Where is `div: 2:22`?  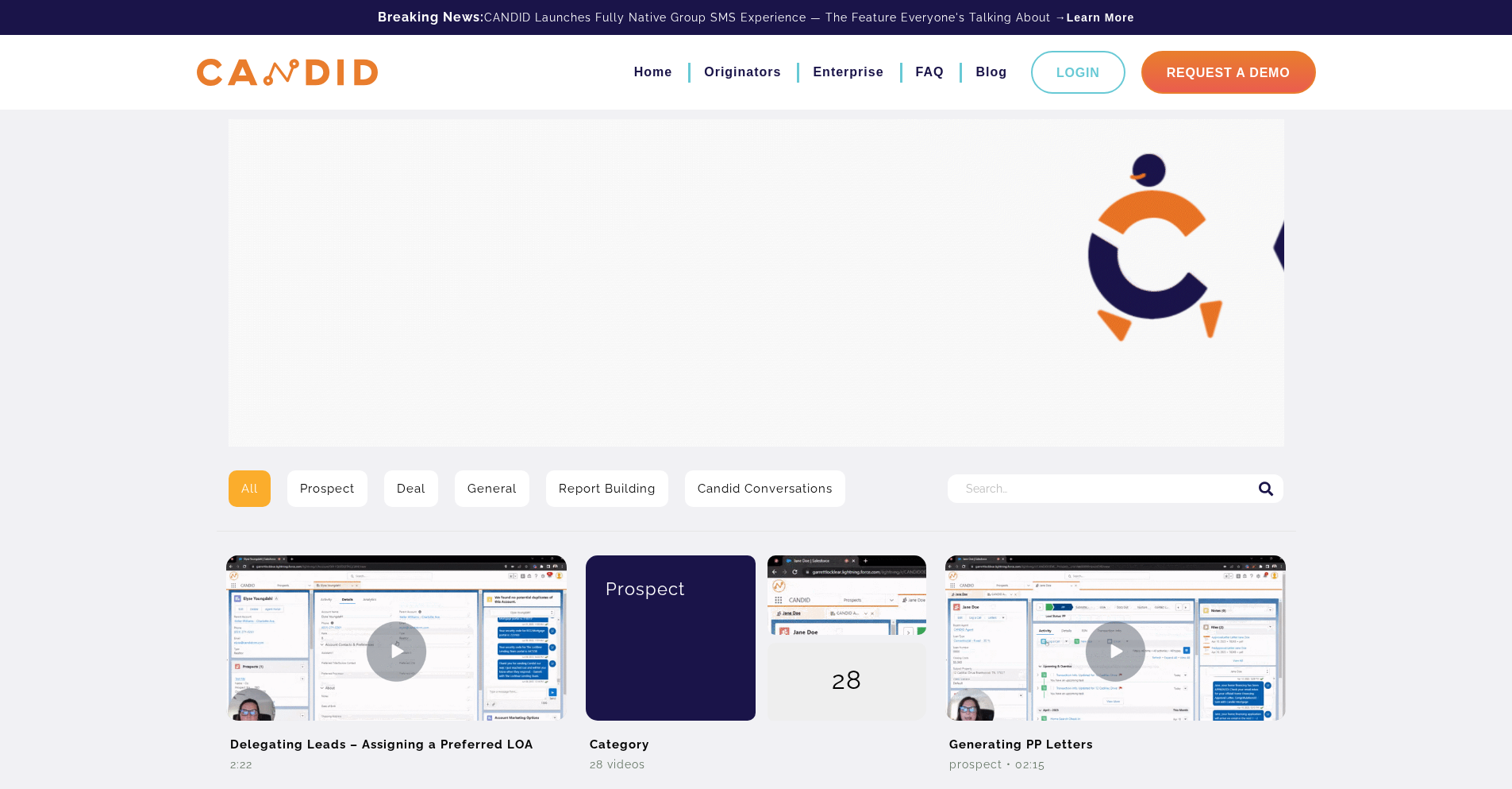
div: 2:22 is located at coordinates (396, 764).